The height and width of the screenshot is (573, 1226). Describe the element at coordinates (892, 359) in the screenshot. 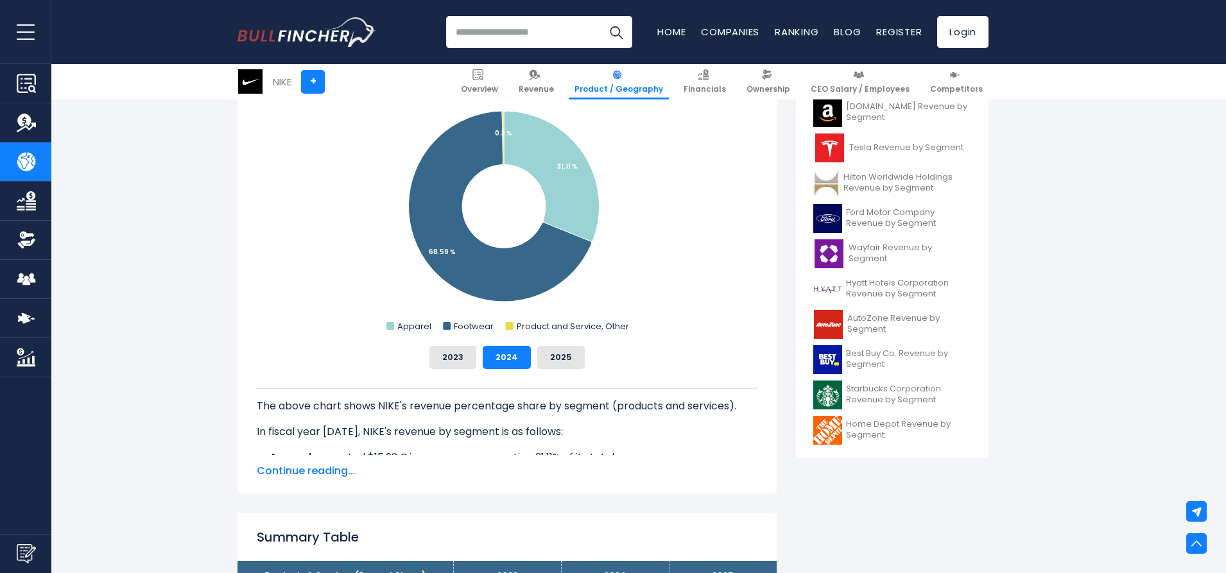

I see `a: Best Buy Co. Revenue by Segment` at that location.